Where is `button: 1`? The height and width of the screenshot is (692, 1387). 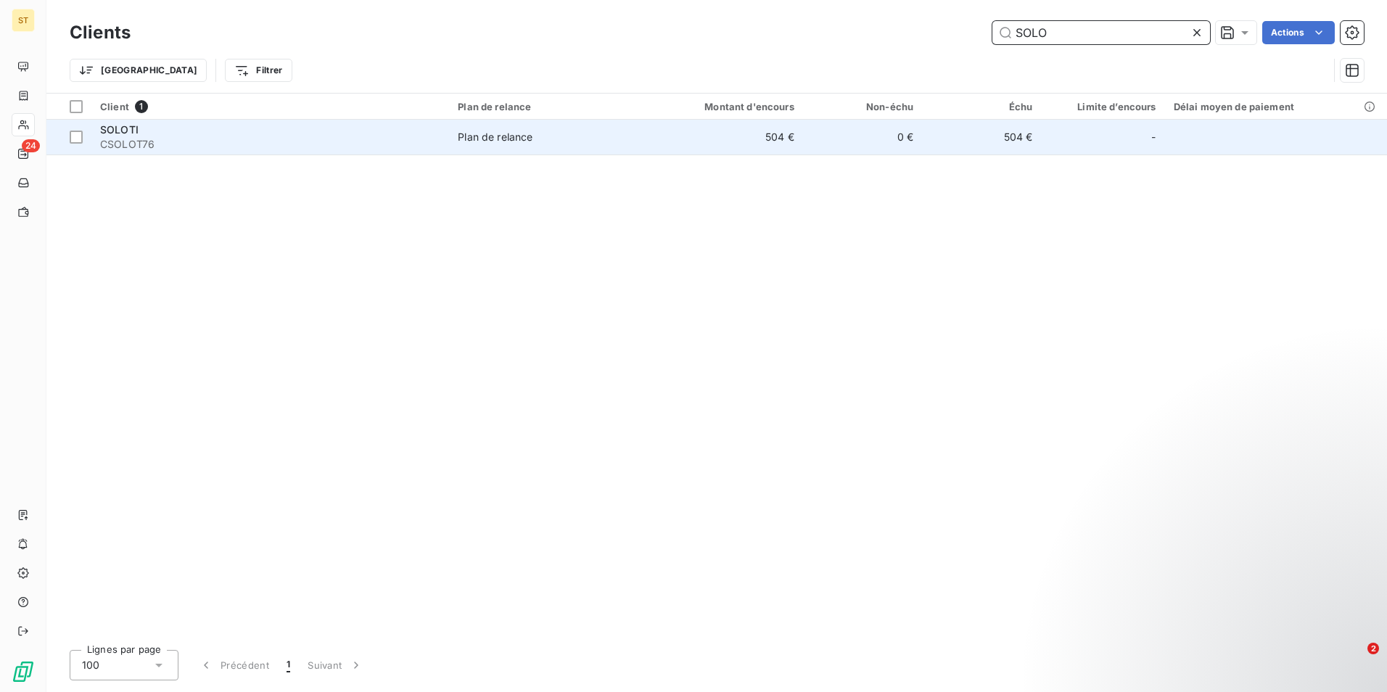 button: 1 is located at coordinates (288, 665).